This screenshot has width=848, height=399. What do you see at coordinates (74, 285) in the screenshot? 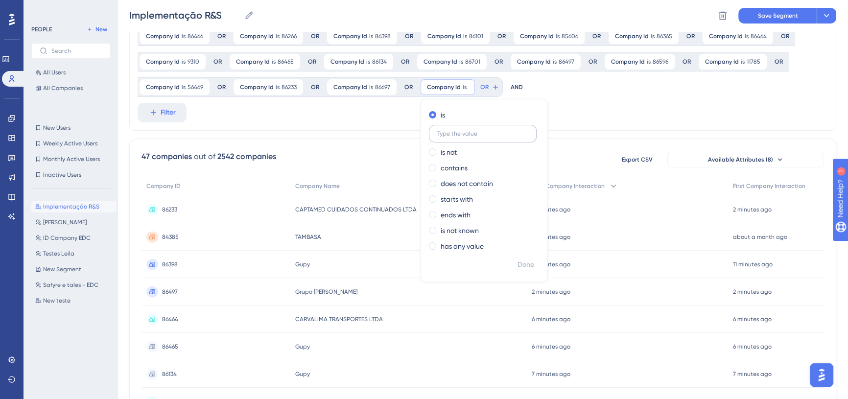
I see `button: Safyre e tales - EDC` at bounding box center [74, 285].